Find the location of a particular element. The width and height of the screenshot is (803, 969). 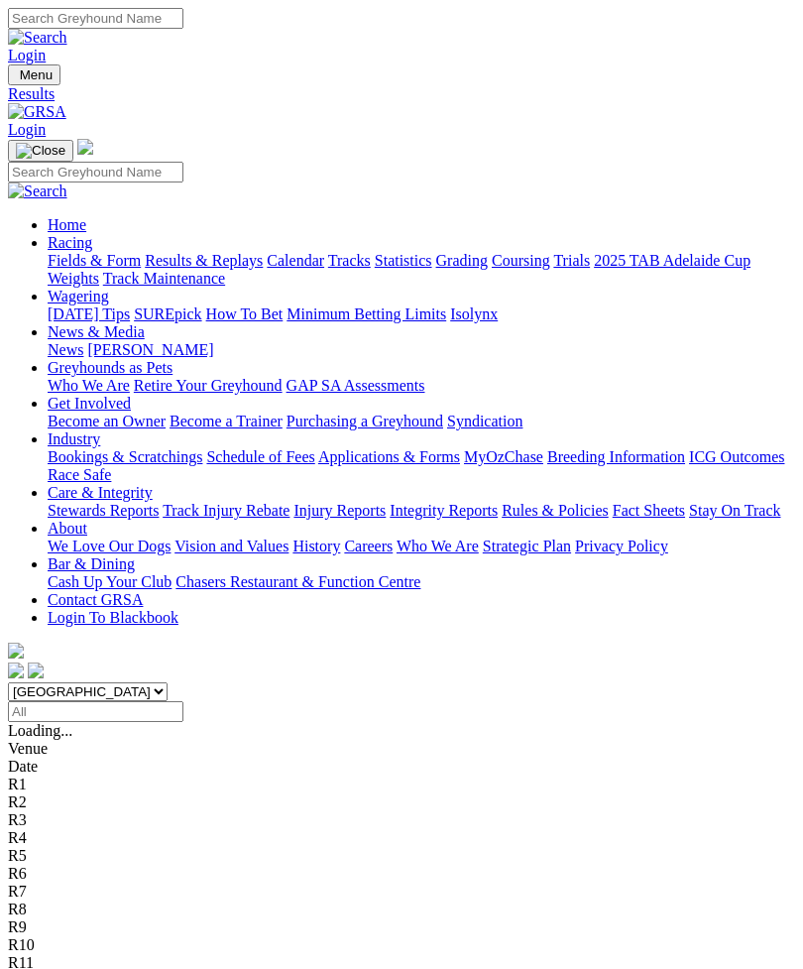

div: Greyhounds as Pets is located at coordinates (421, 386).